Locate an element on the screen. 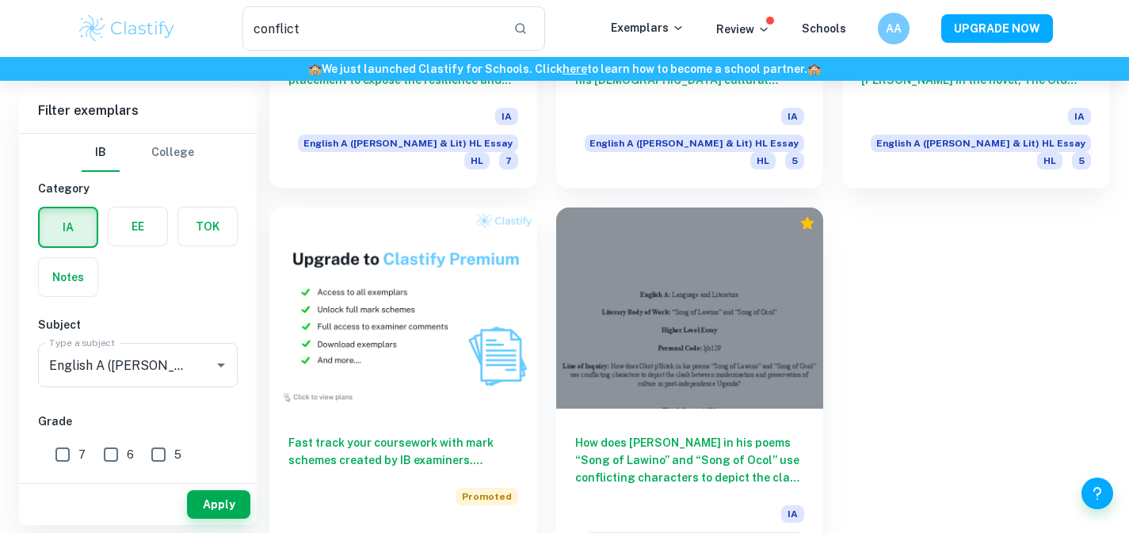 Image resolution: width=1129 pixels, height=533 pixels. h6: Grade is located at coordinates (138, 421).